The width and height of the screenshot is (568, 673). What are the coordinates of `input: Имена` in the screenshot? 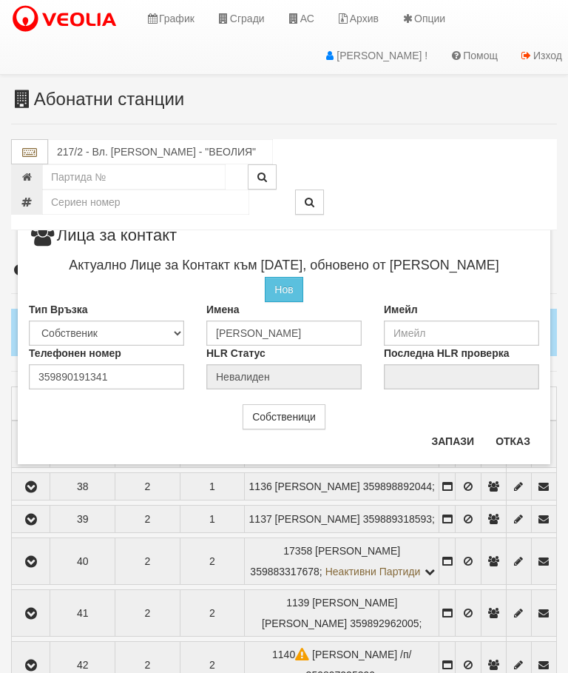 It's located at (284, 333).